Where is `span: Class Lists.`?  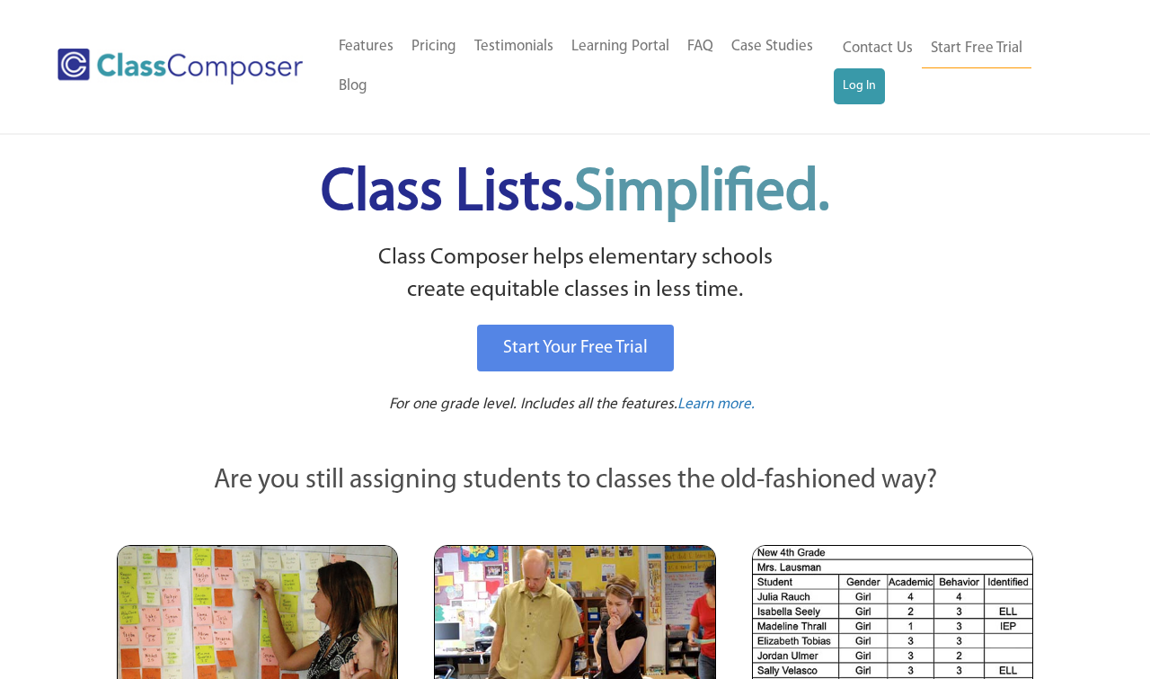 span: Class Lists. is located at coordinates (575, 193).